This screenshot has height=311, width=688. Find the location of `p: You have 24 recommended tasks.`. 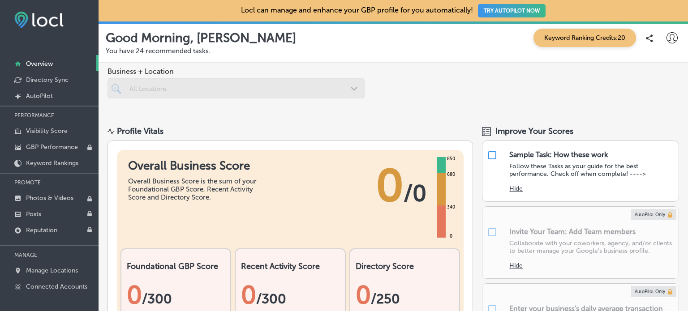

p: You have 24 recommended tasks. is located at coordinates (393, 51).